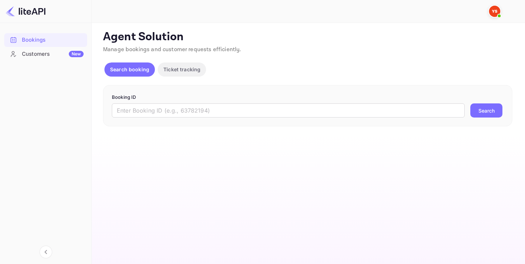  Describe the element at coordinates (495, 11) in the screenshot. I see `img: Yandex Support` at that location.